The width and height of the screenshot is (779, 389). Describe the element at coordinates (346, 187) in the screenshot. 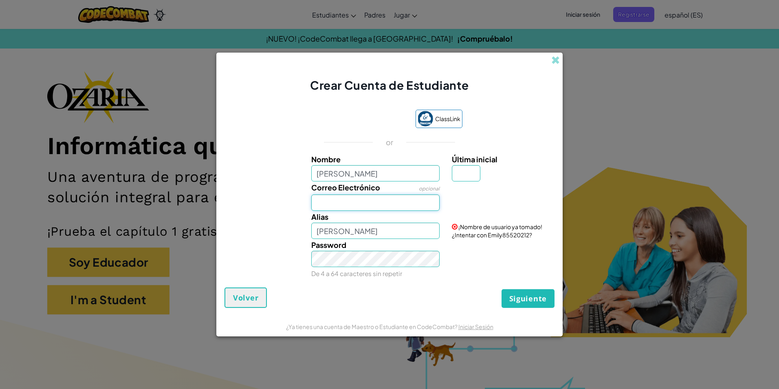

I see `span: Correo Electrónico` at that location.